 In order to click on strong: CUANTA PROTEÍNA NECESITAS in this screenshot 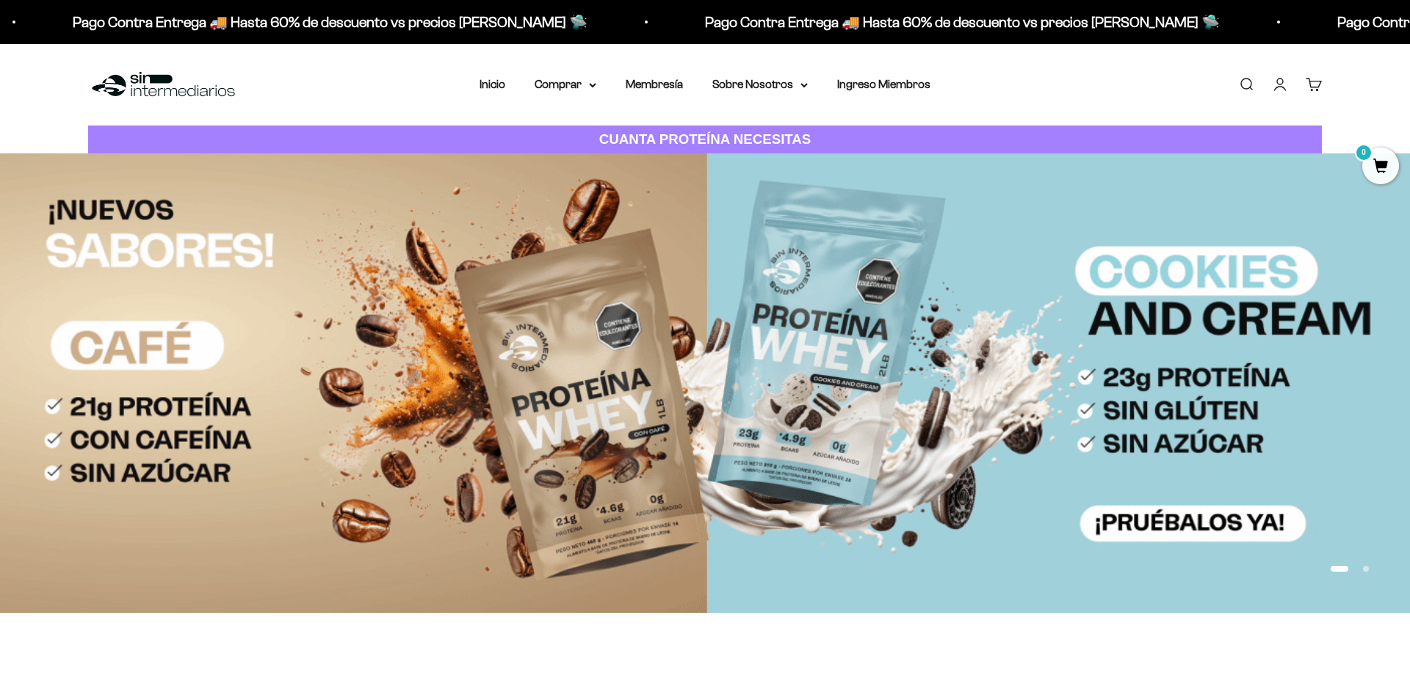, I will do `click(705, 139)`.